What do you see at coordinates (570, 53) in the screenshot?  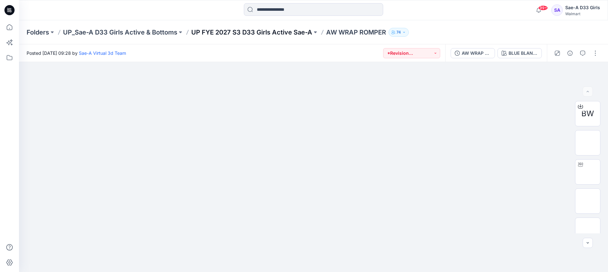 I see `button: Details` at bounding box center [570, 53].